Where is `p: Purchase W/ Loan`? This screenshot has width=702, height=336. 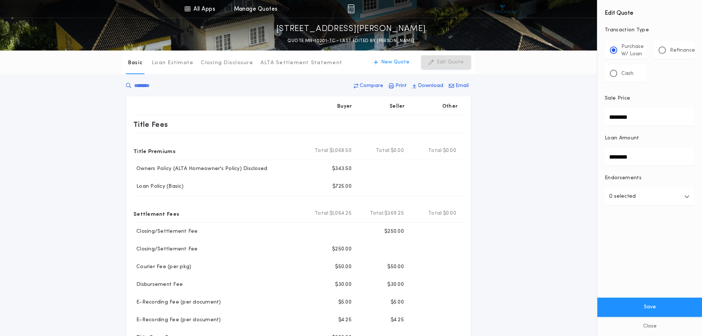 p: Purchase W/ Loan is located at coordinates (632, 50).